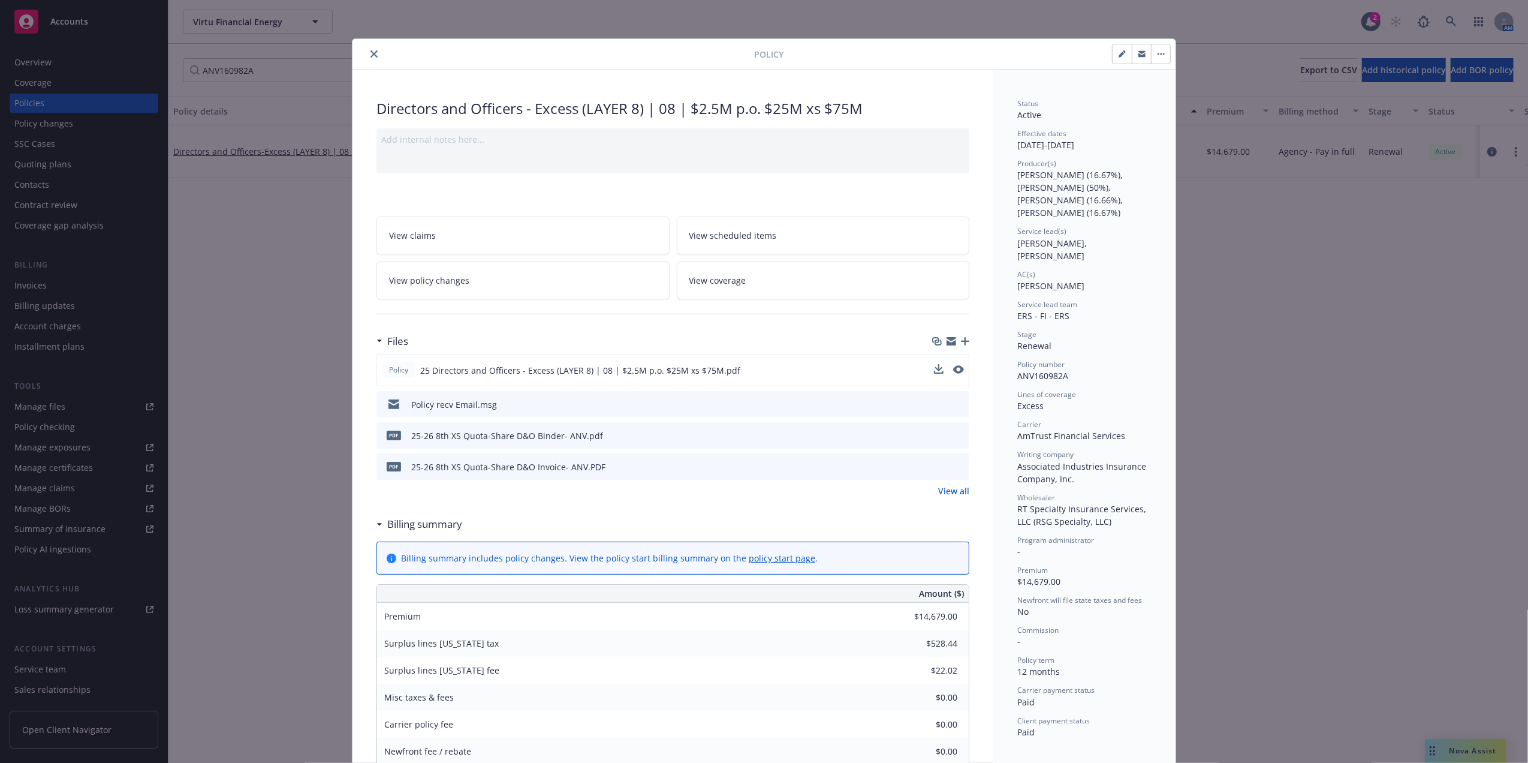 This screenshot has height=763, width=1528. Describe the element at coordinates (419, 524) in the screenshot. I see `div: Billing summary` at that location.